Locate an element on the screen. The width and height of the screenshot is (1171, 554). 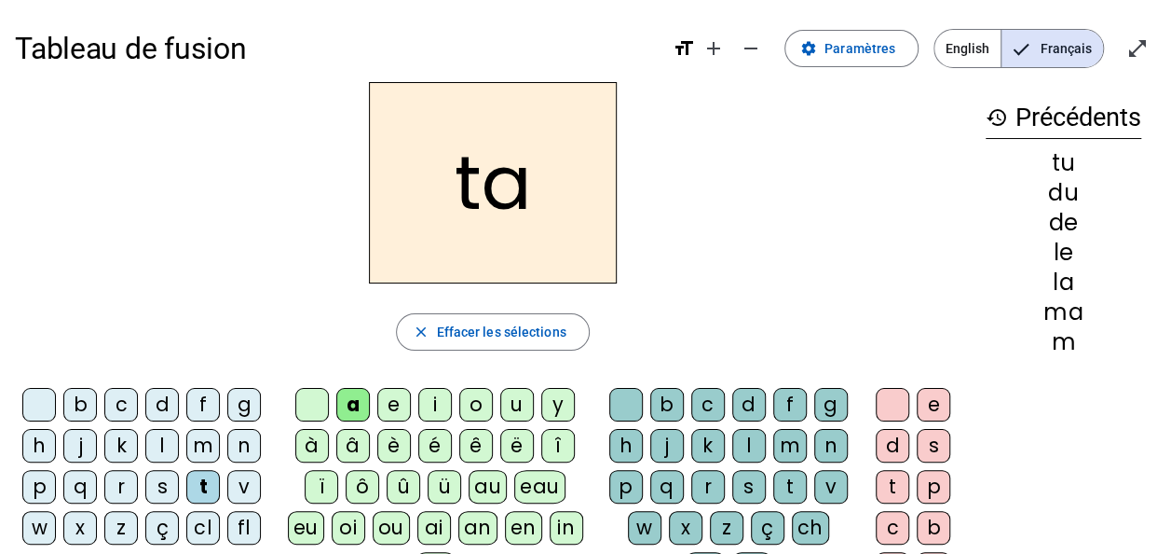
div: la is located at coordinates (1063, 282).